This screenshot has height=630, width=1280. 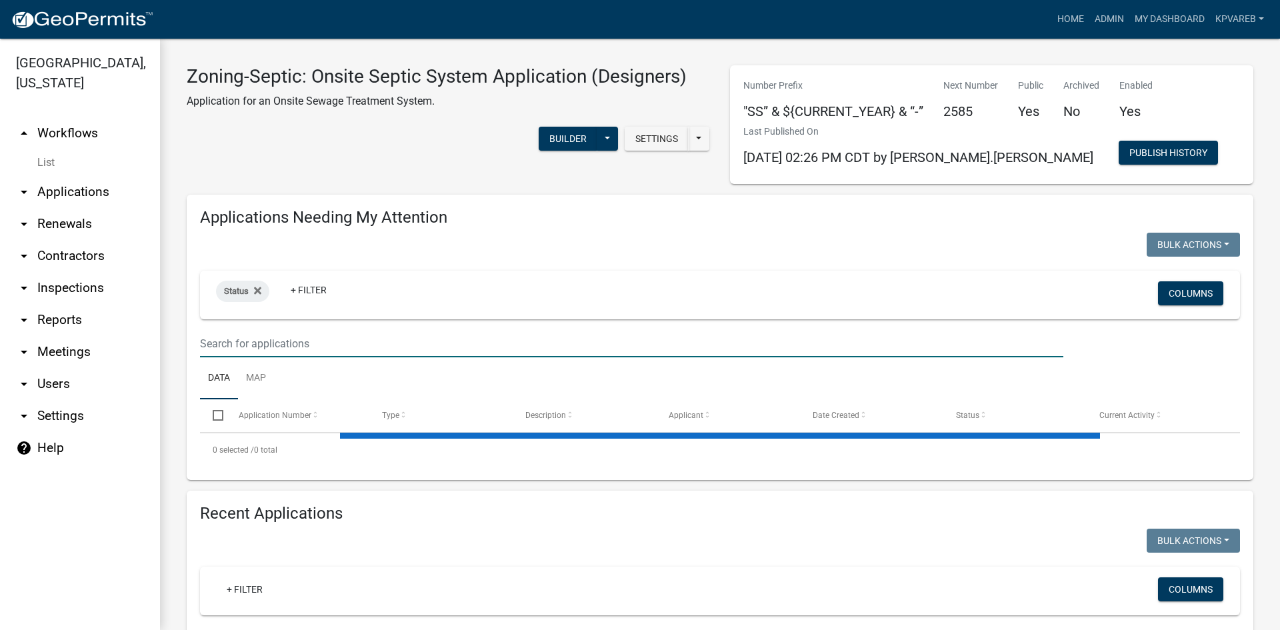 What do you see at coordinates (1239, 19) in the screenshot?
I see `a: kpvareb` at bounding box center [1239, 19].